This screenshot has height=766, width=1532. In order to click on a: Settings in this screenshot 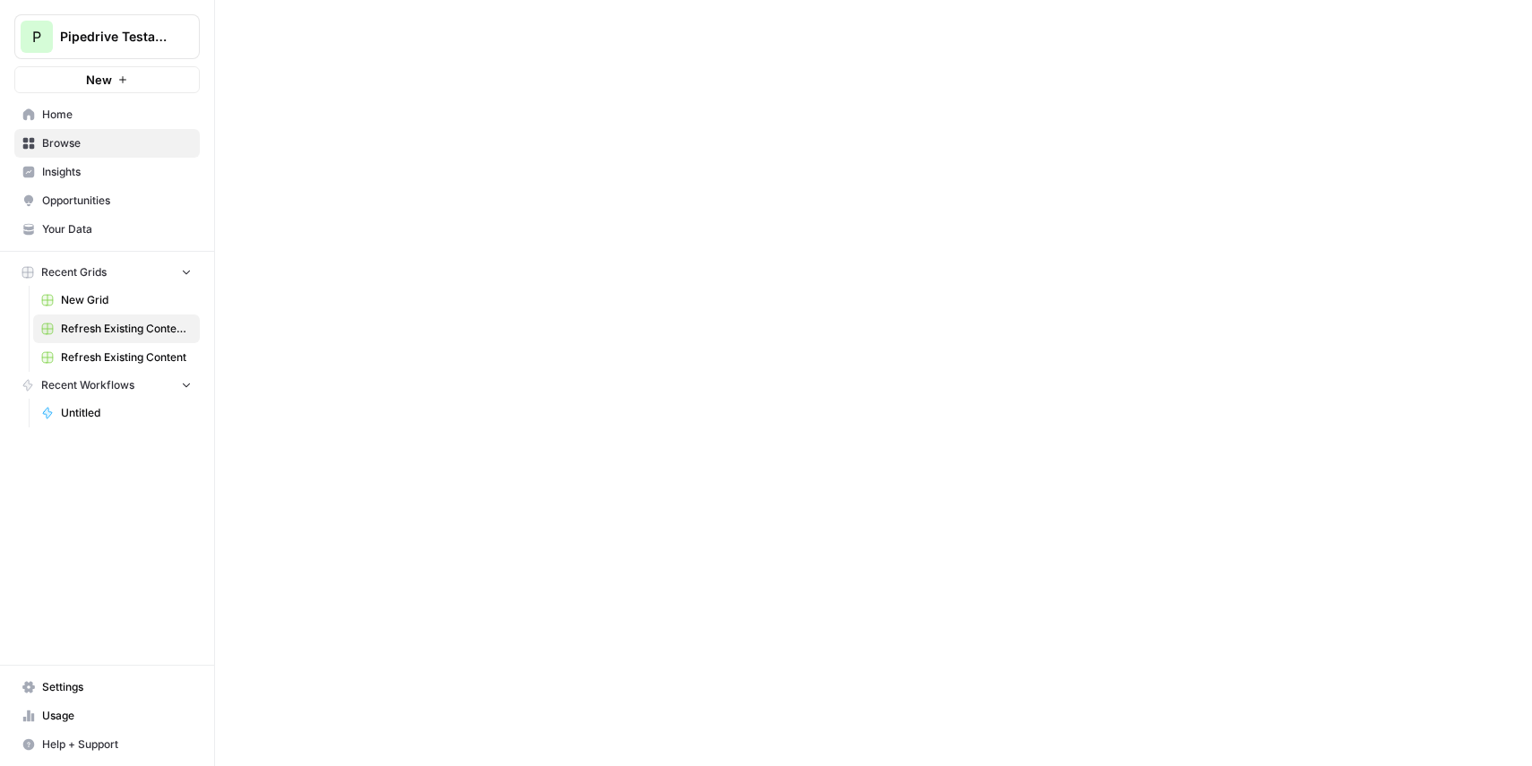, I will do `click(107, 687)`.